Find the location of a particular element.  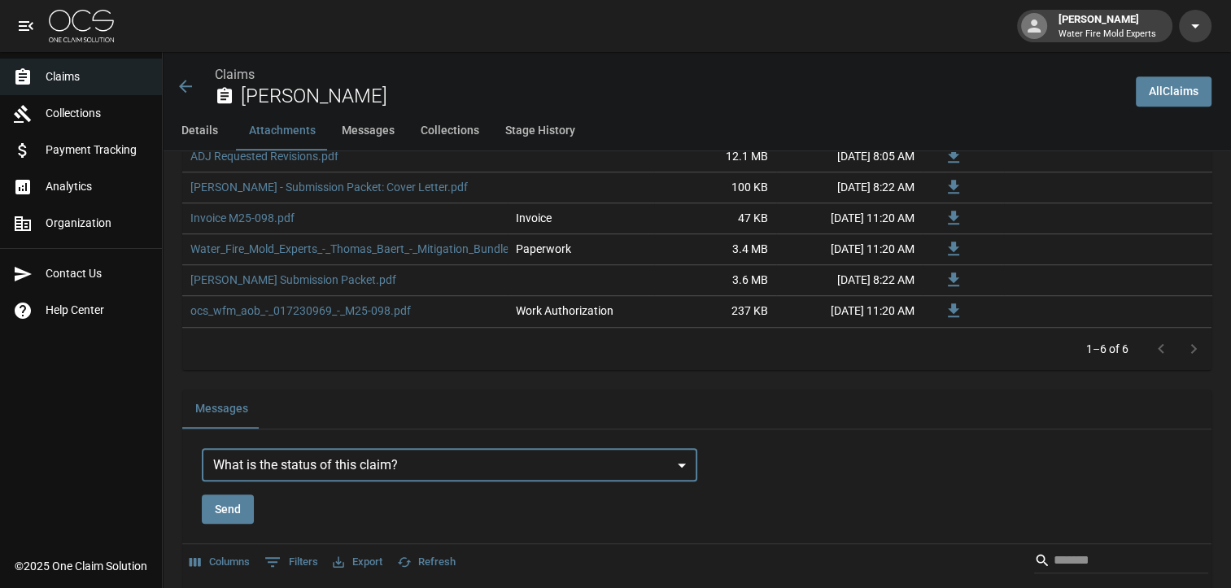

span: Claims is located at coordinates (97, 76).